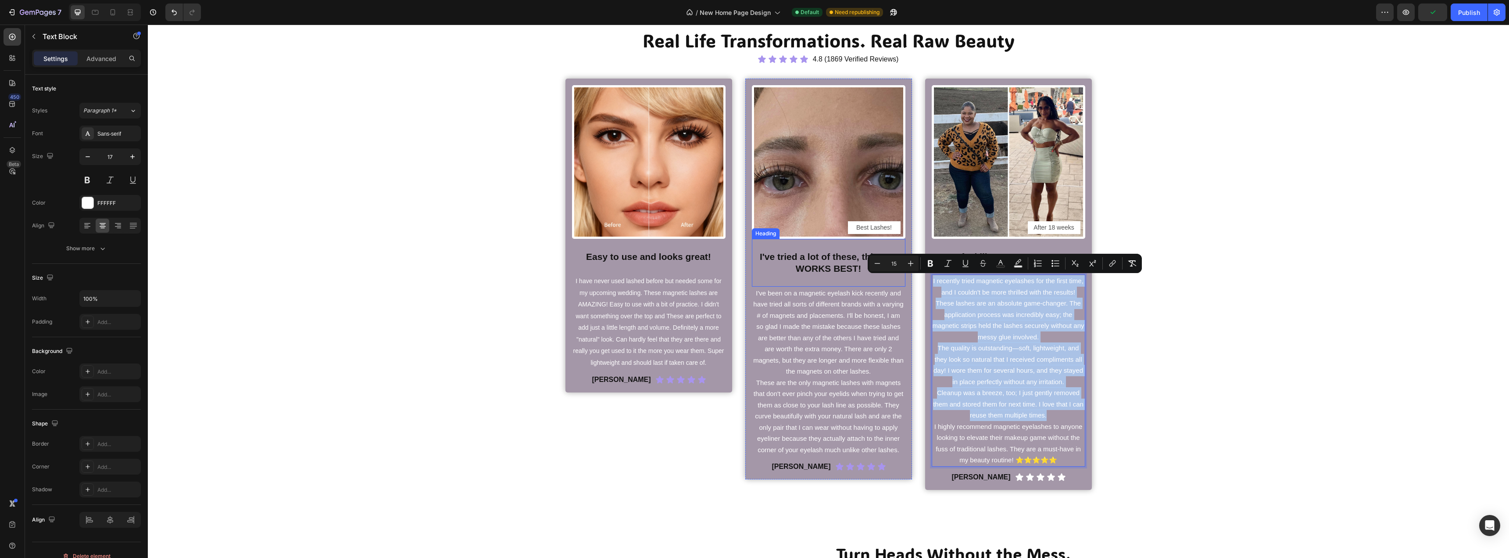  I want to click on img: gempages_547078199557752032-1b2323cf-3bcf-42c0-89a0-13a83d7cb1cd.jpg, so click(501, 137).